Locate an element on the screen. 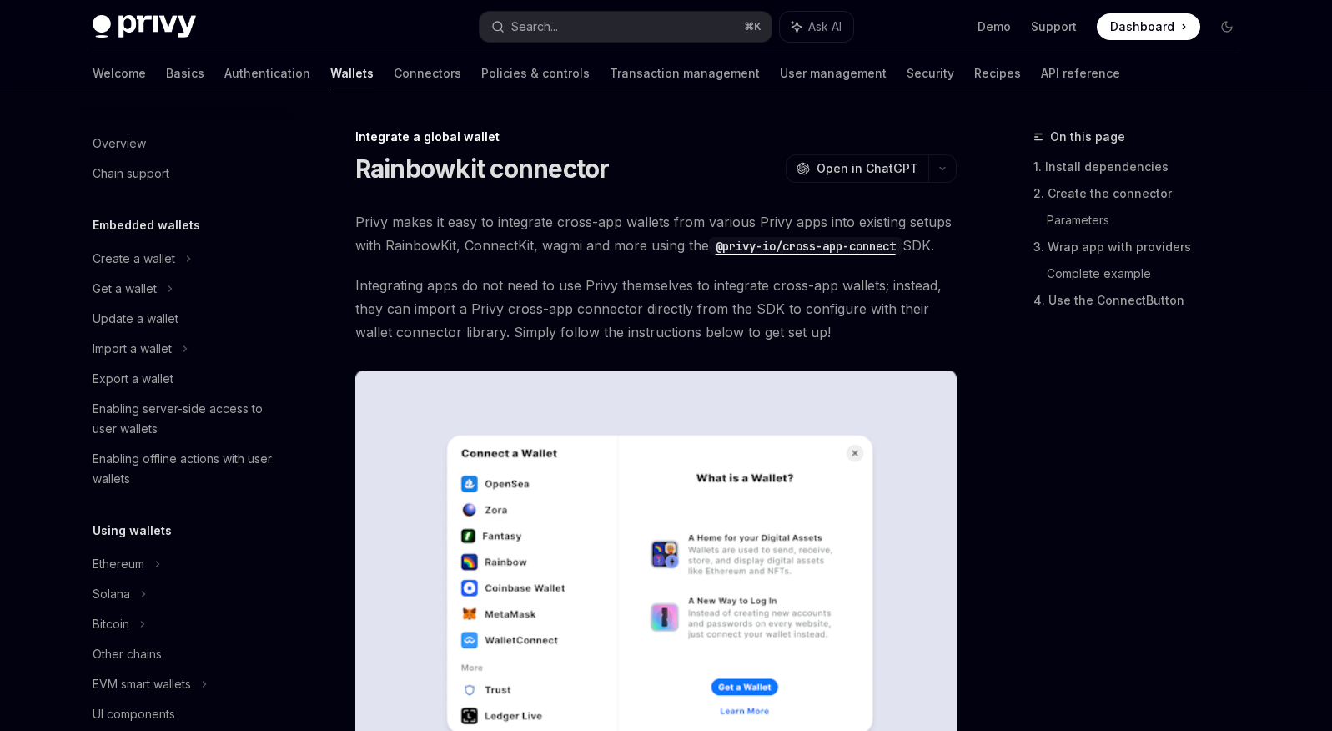 This screenshot has width=1332, height=731. a: Transaction management is located at coordinates (685, 73).